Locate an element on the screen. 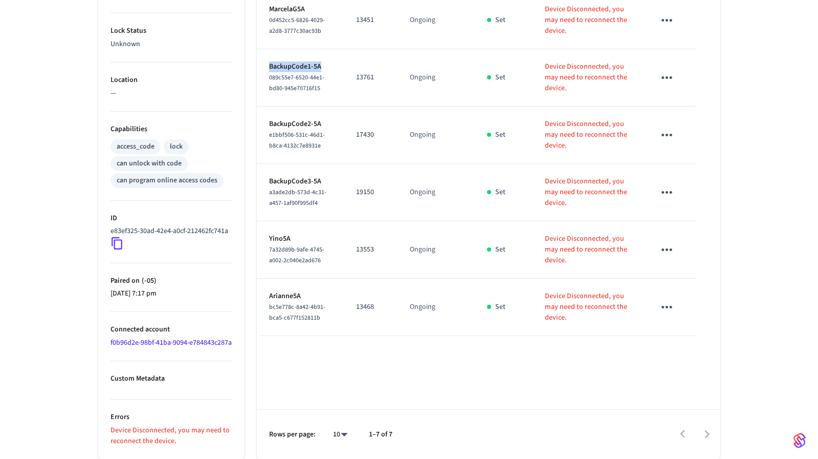  span: bc5e778c-8a42-4b91-bca5-c677f152811b is located at coordinates (297, 312).